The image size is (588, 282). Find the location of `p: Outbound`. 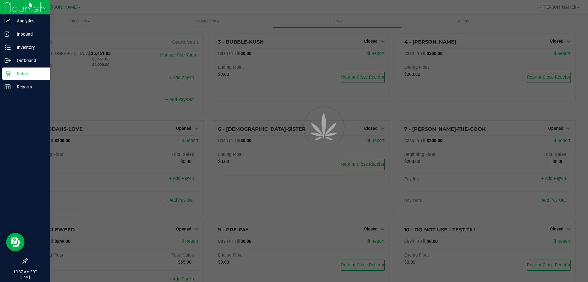

p: Outbound is located at coordinates (29, 60).